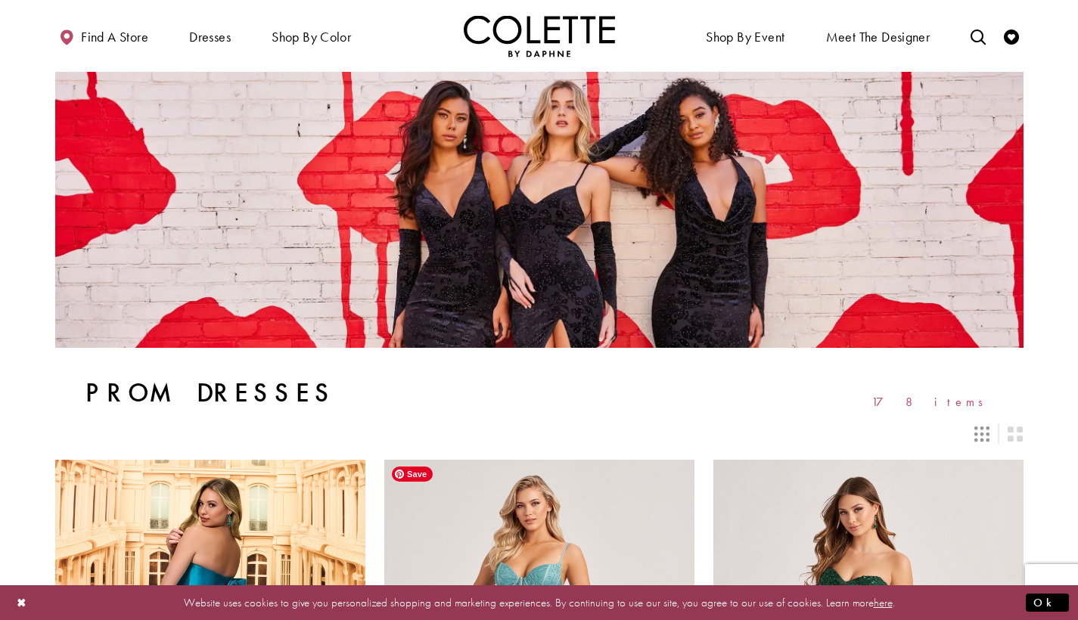 The image size is (1078, 620). I want to click on a: here, so click(882, 602).